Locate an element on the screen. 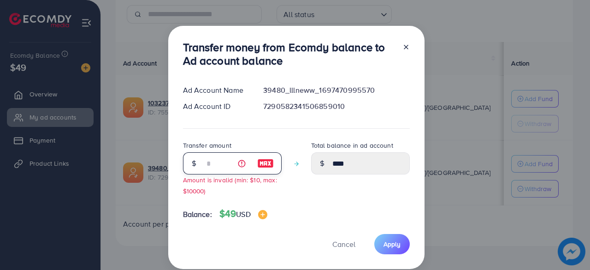 This screenshot has width=590, height=270. small: Amount is invalid (min: $10, max: $10000) is located at coordinates (230, 185).